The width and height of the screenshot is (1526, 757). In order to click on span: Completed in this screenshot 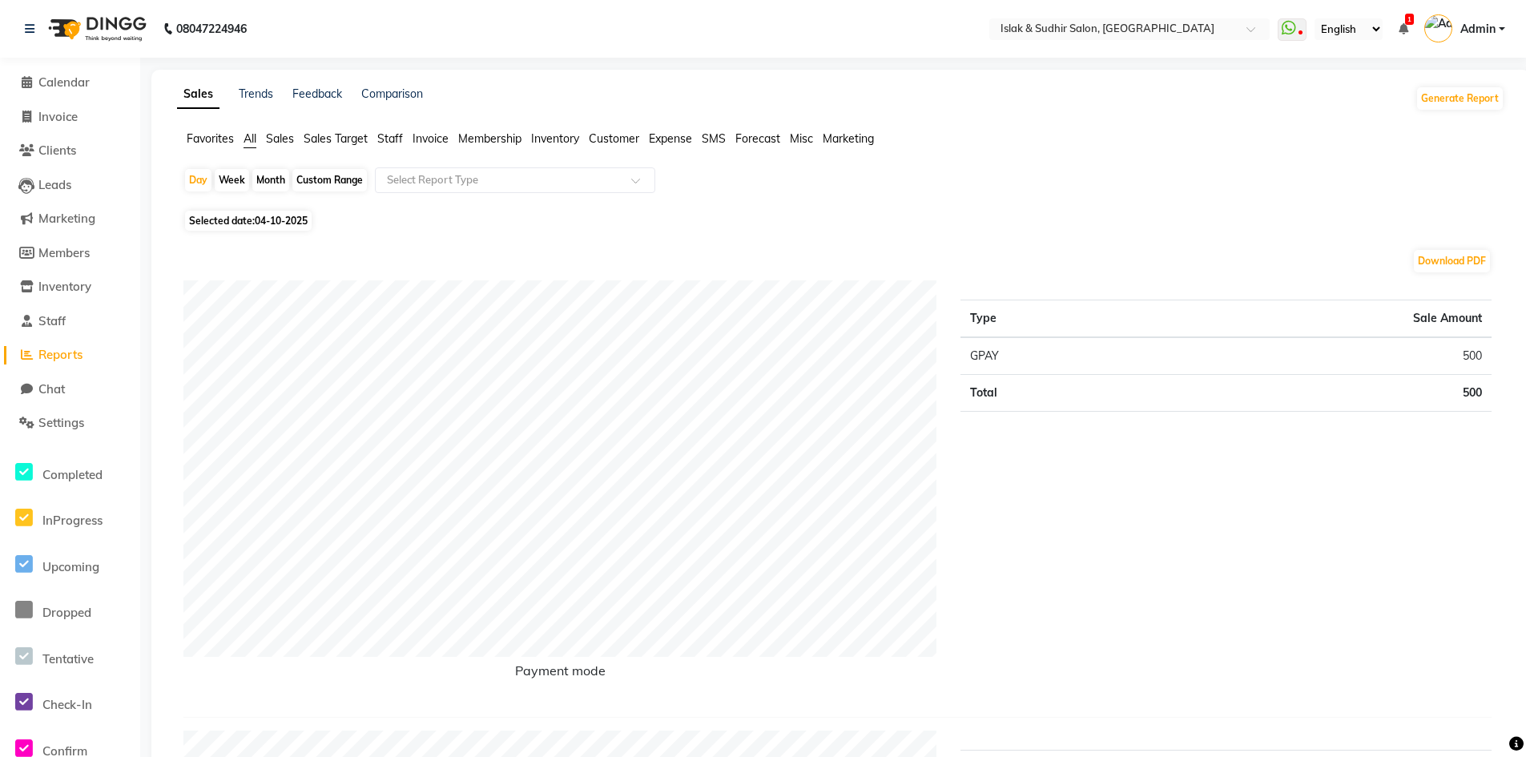, I will do `click(72, 474)`.